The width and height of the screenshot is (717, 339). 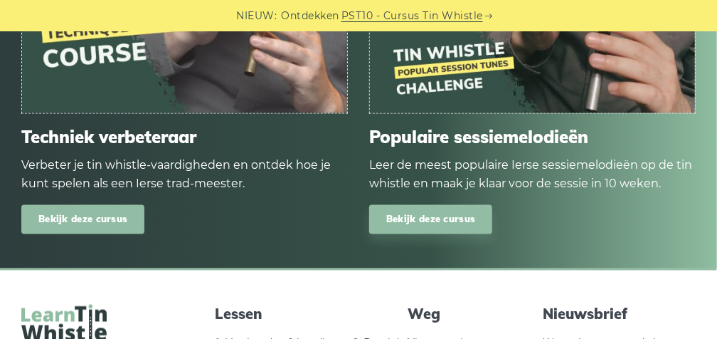 What do you see at coordinates (412, 16) in the screenshot?
I see `a: PST10 - Cursus Tin Whistle` at bounding box center [412, 16].